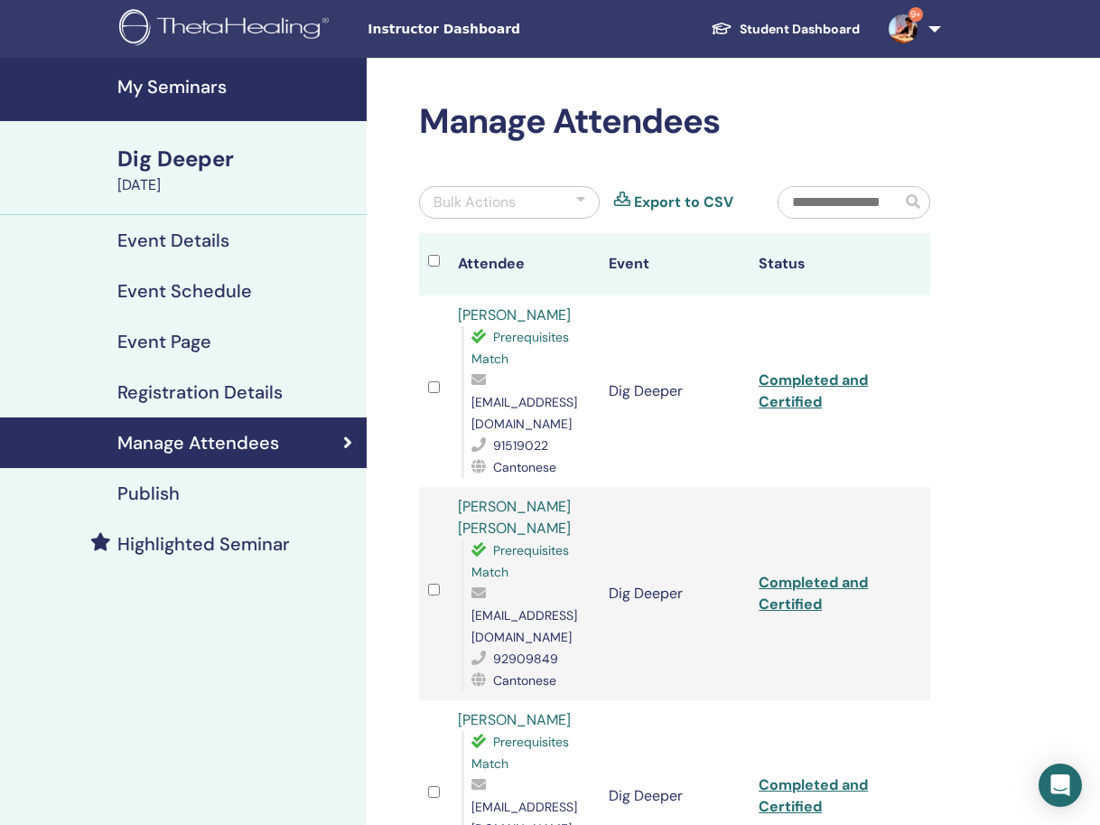  What do you see at coordinates (1060, 785) in the screenshot?
I see `div: Open Intercom Messenger` at bounding box center [1060, 785].